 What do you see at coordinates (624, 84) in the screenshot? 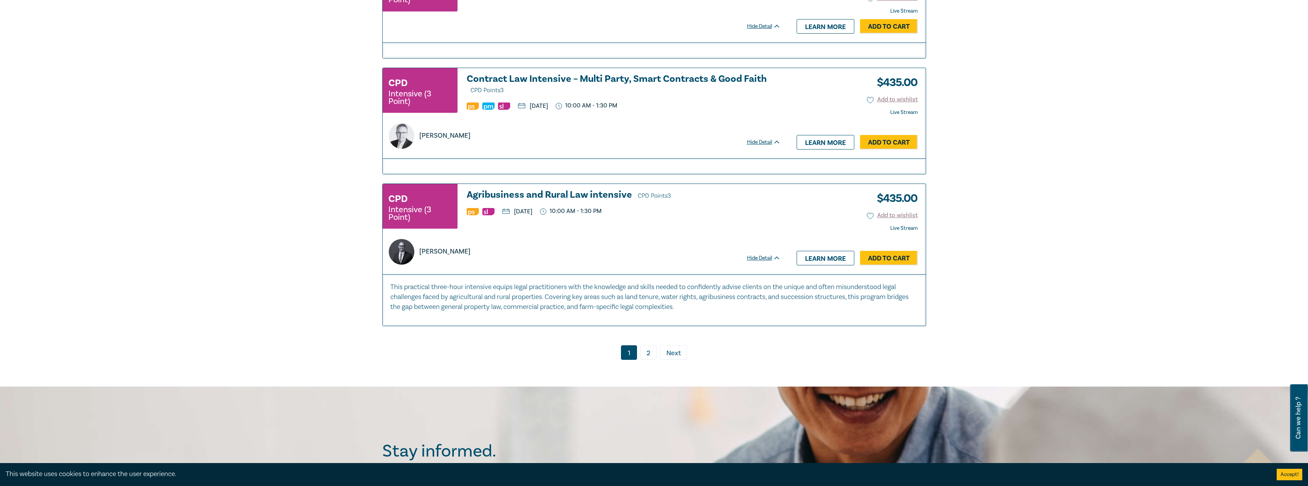
I see `h3: Contract Law Intensive – Multi Party, Smart Contracts & Good Faith` at bounding box center [624, 84].